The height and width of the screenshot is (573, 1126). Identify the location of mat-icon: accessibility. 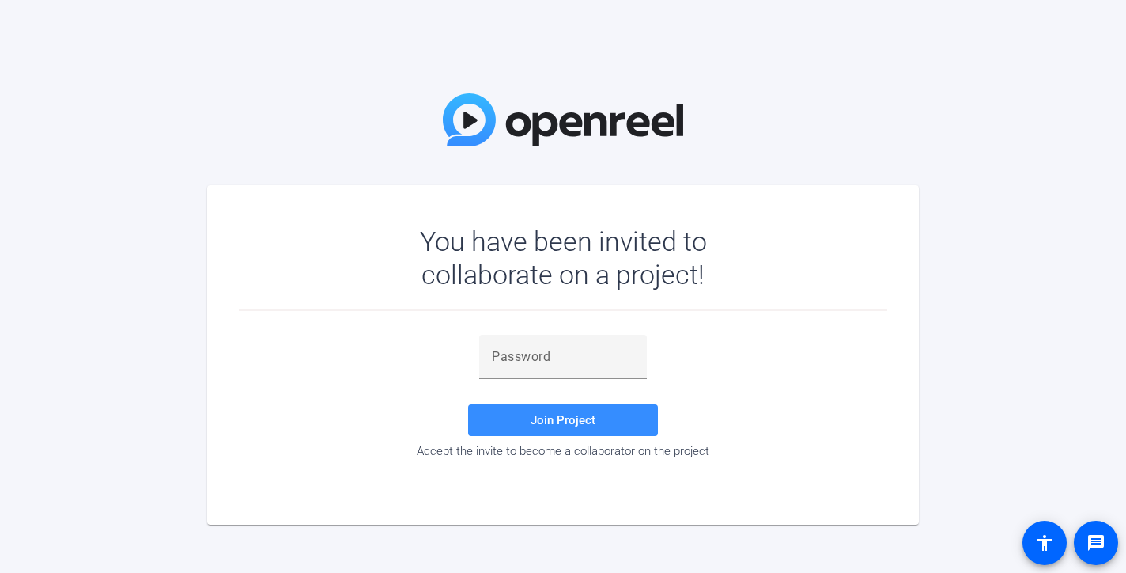
(1045, 543).